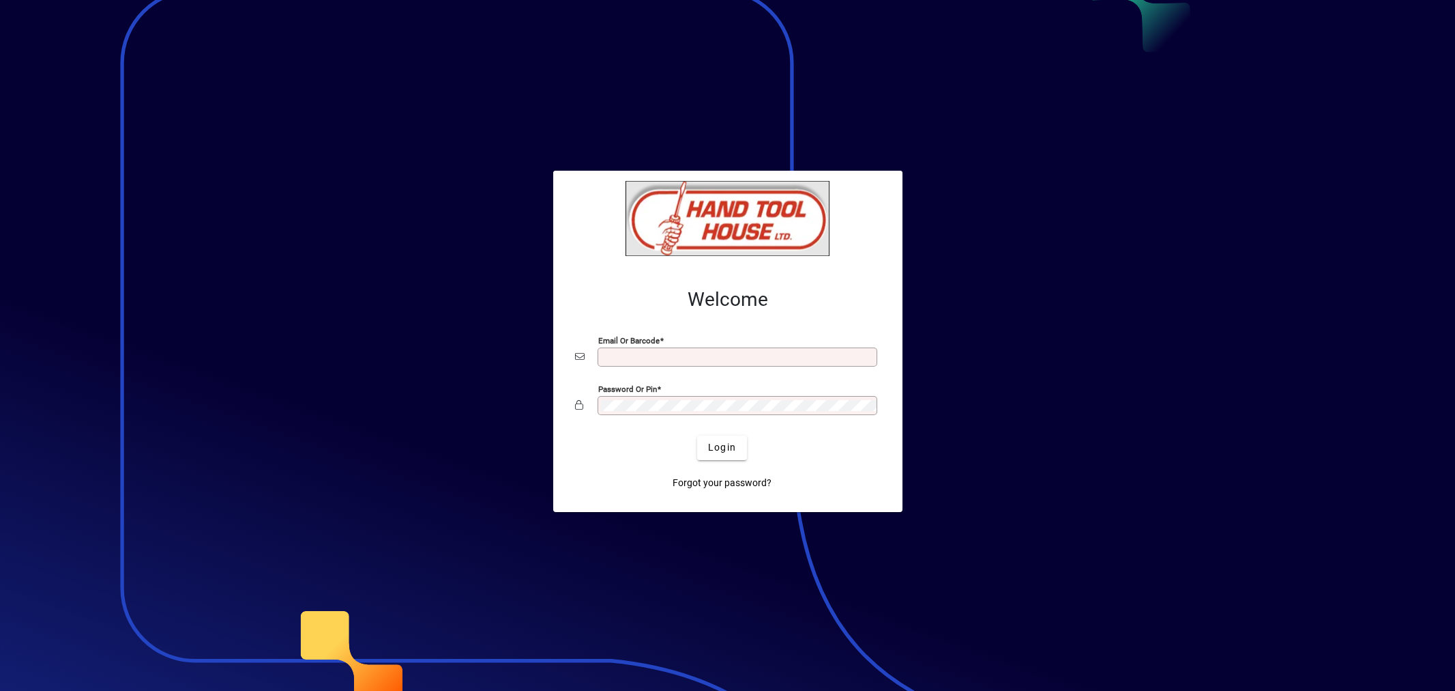 Image resolution: width=1455 pixels, height=691 pixels. What do you see at coordinates (722, 483) in the screenshot?
I see `a: Forgot your password?` at bounding box center [722, 483].